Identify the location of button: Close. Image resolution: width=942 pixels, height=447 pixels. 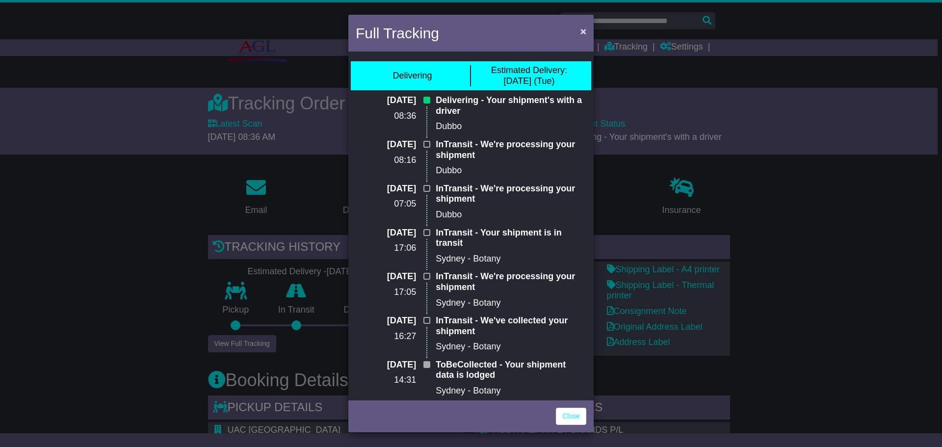
(584, 31).